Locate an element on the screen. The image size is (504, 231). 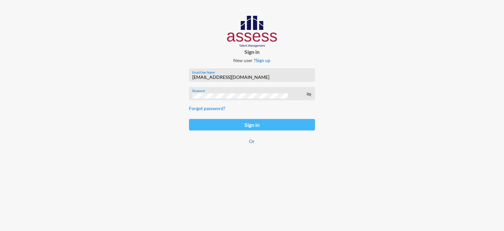
p: Sign in is located at coordinates (252, 51).